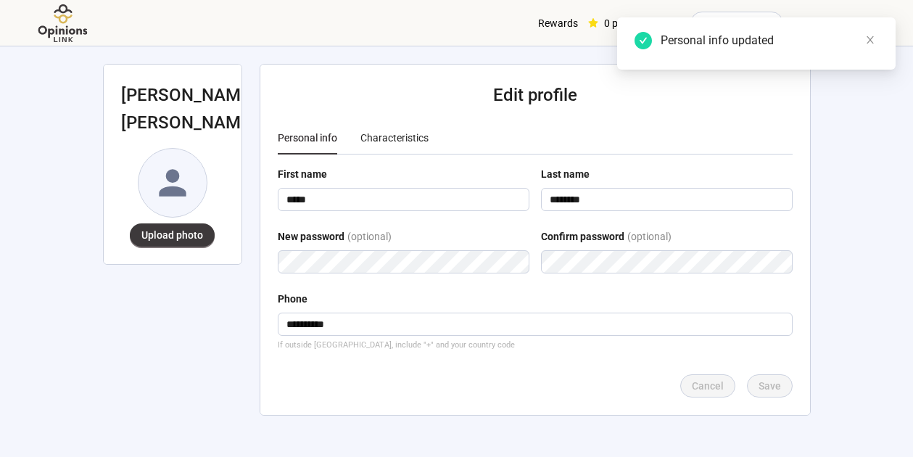 This screenshot has width=913, height=457. What do you see at coordinates (535, 96) in the screenshot?
I see `h2: Edit profile` at bounding box center [535, 96].